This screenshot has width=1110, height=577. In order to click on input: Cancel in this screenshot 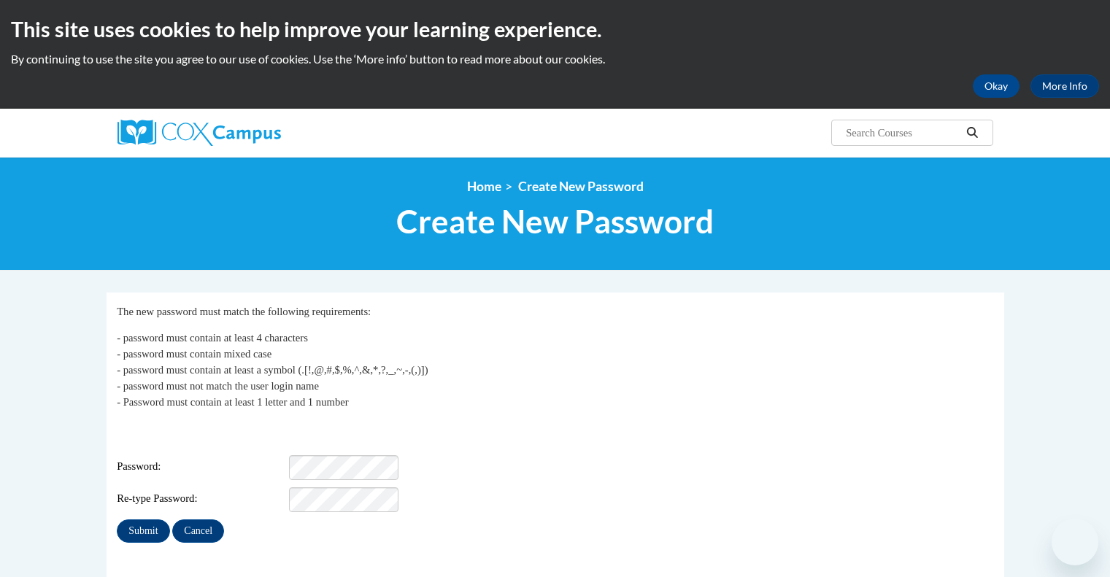, I will do `click(198, 531)`.